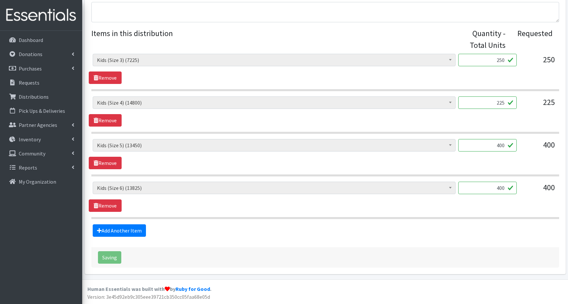 The height and width of the screenshot is (304, 568). What do you see at coordinates (41, 111) in the screenshot?
I see `a: Pick Ups & Deliveries` at bounding box center [41, 111].